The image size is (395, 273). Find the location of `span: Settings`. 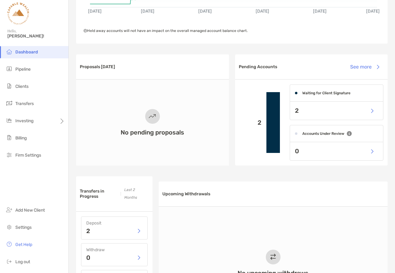

span: Settings is located at coordinates (23, 227).